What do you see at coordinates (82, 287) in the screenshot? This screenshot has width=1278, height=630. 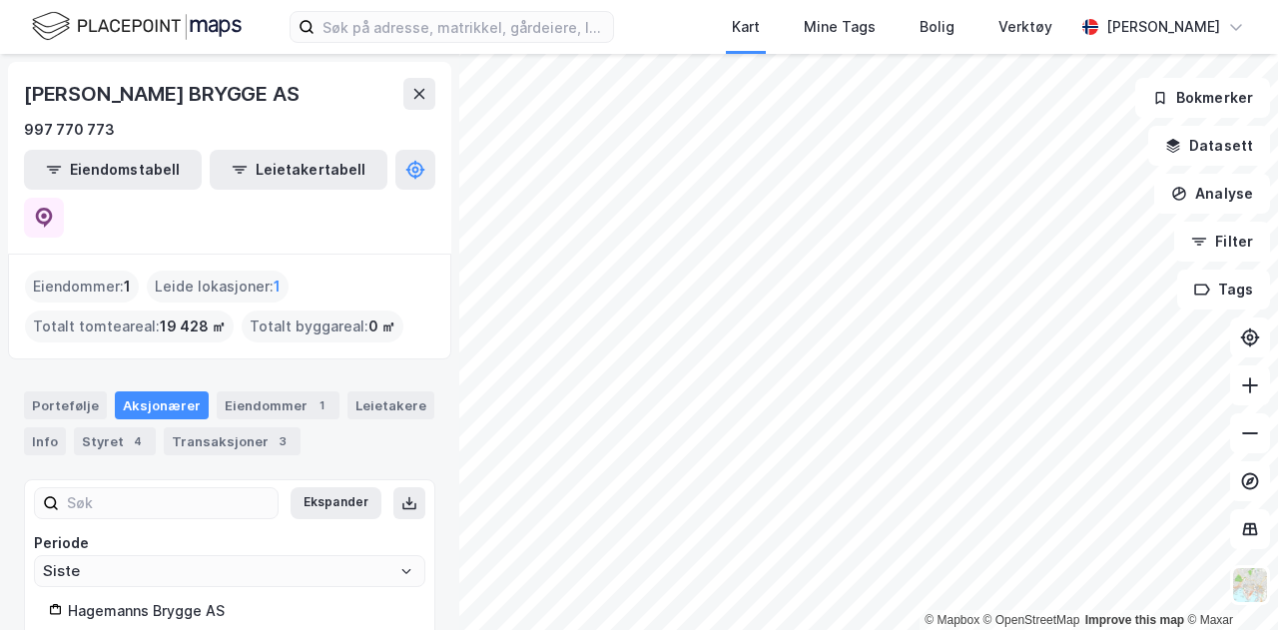 I see `div: Eiendommer :` at bounding box center [82, 287].